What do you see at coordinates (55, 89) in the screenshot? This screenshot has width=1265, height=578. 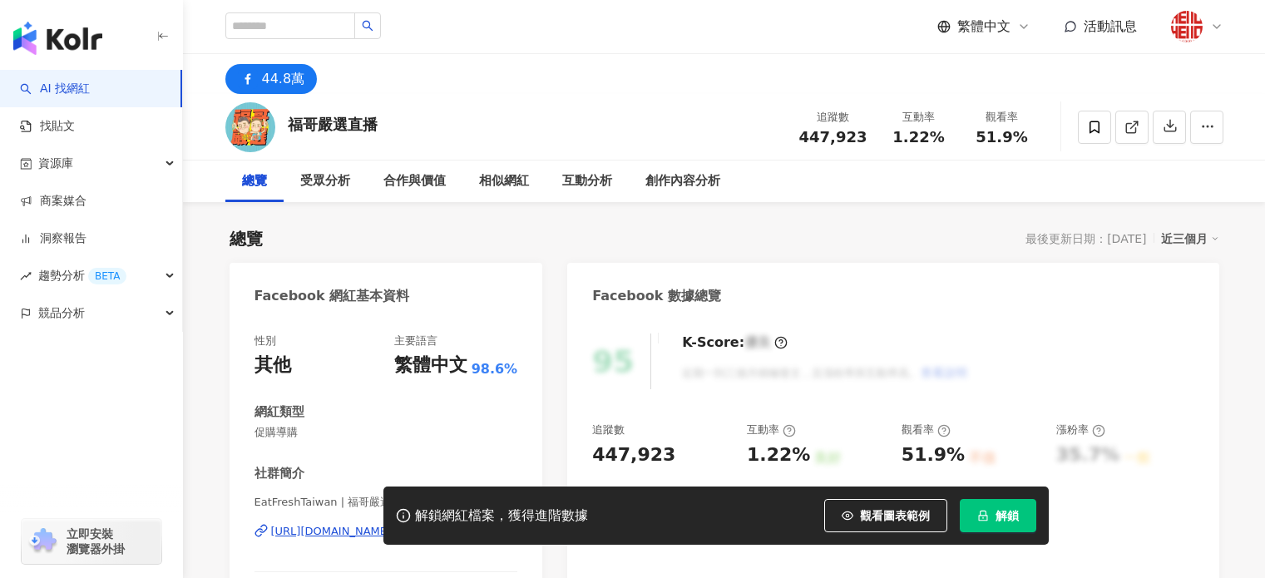 I see `a: searchAI 找網紅` at bounding box center [55, 89].